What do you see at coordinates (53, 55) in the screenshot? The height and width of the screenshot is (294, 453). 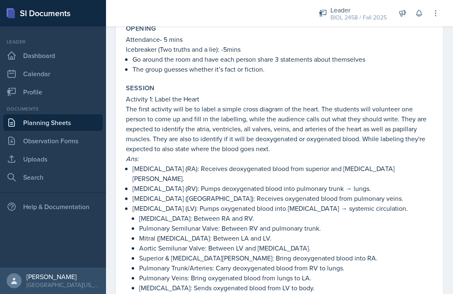 I see `a: Dashboard` at bounding box center [53, 55].